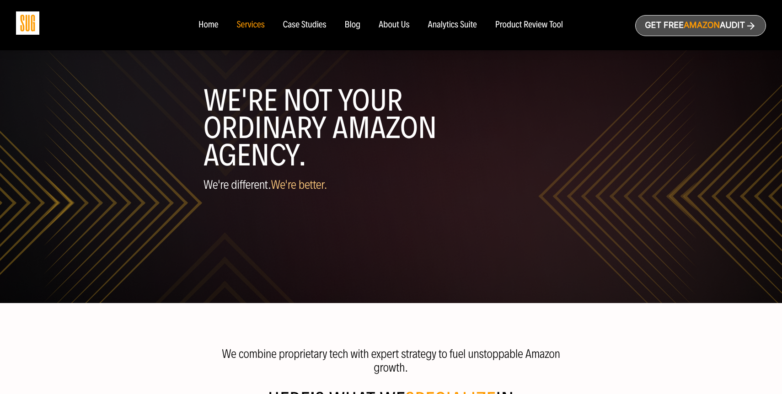 This screenshot has height=394, width=782. I want to click on div: Case Studies, so click(305, 25).